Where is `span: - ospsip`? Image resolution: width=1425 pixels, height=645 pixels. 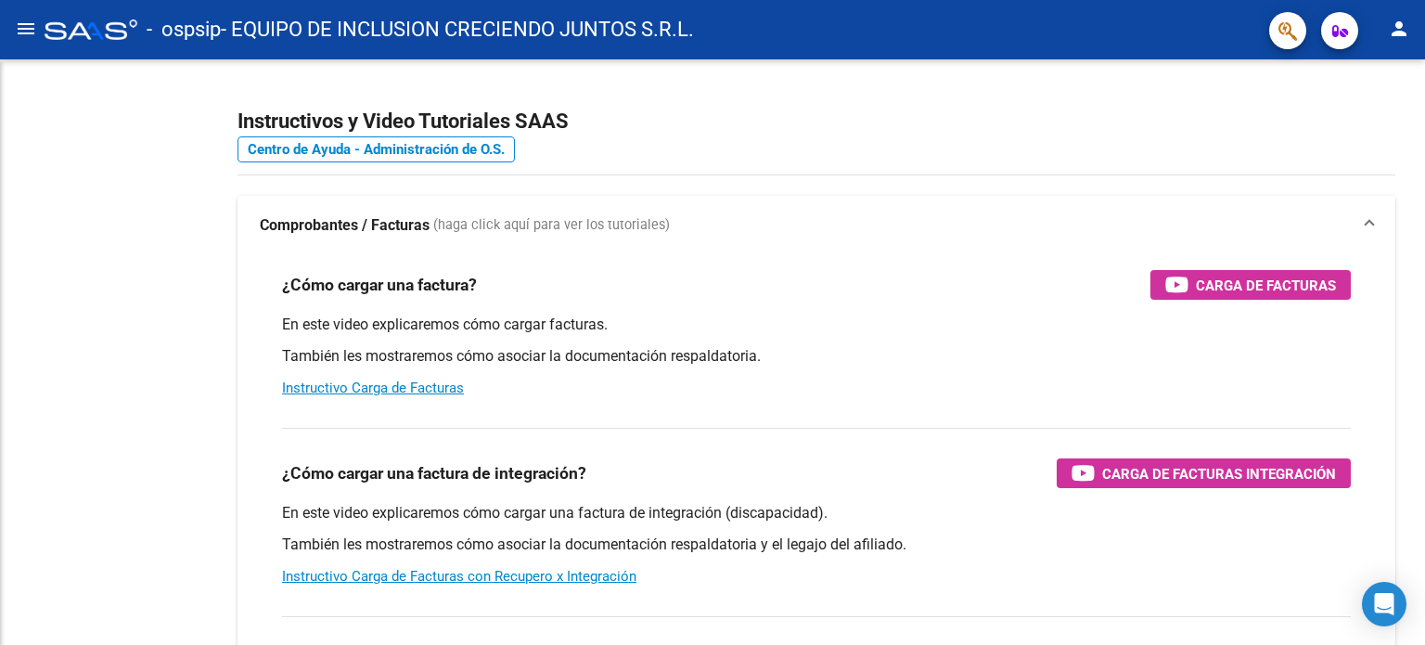
span: - ospsip is located at coordinates (184, 30).